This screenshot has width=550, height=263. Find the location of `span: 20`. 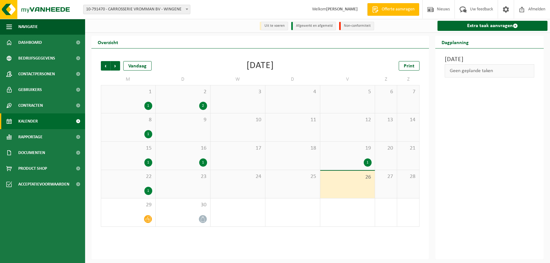

span: 20 is located at coordinates (386, 148).